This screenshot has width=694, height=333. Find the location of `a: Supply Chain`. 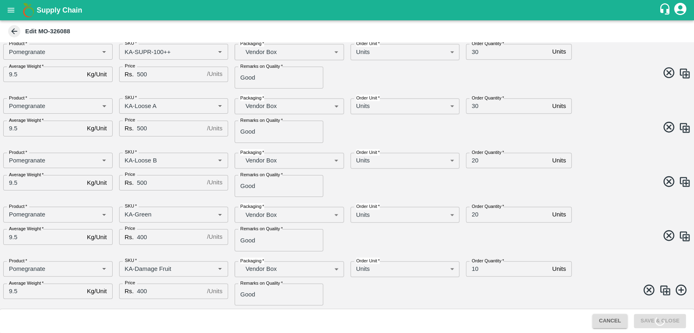

a: Supply Chain is located at coordinates (348, 10).